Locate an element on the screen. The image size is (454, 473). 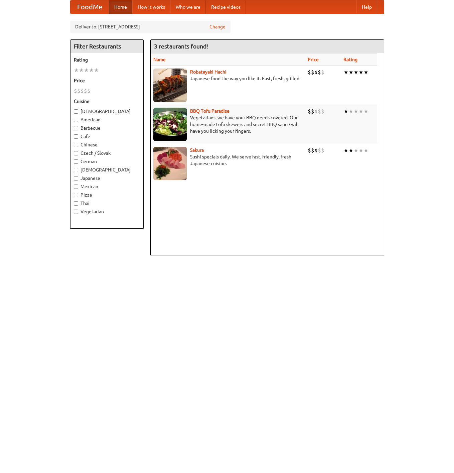
label: Thai is located at coordinates (107, 203).